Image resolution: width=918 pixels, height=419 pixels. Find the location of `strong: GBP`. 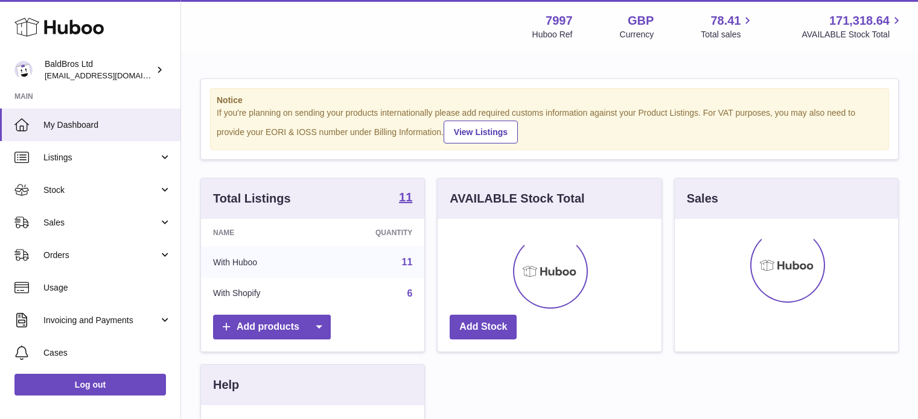

strong: GBP is located at coordinates (640, 21).